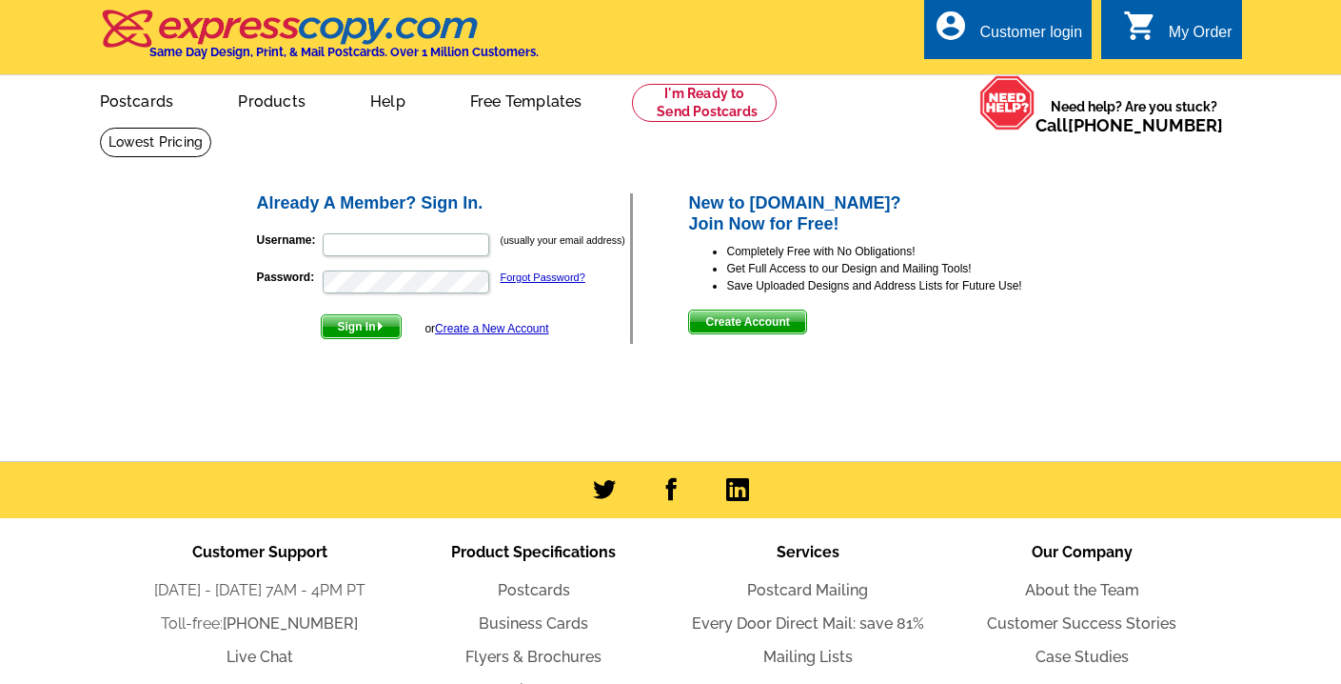 This screenshot has width=1341, height=684. Describe the element at coordinates (319, 41) in the screenshot. I see `a: Same Day Design, Print, & Mail Postcards. Over 1 Million Customers.` at that location.